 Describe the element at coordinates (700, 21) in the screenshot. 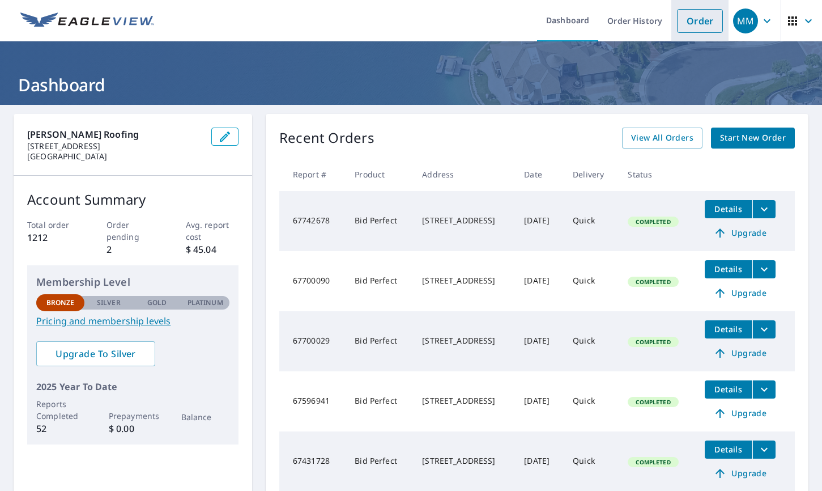

I see `a: Order` at that location.